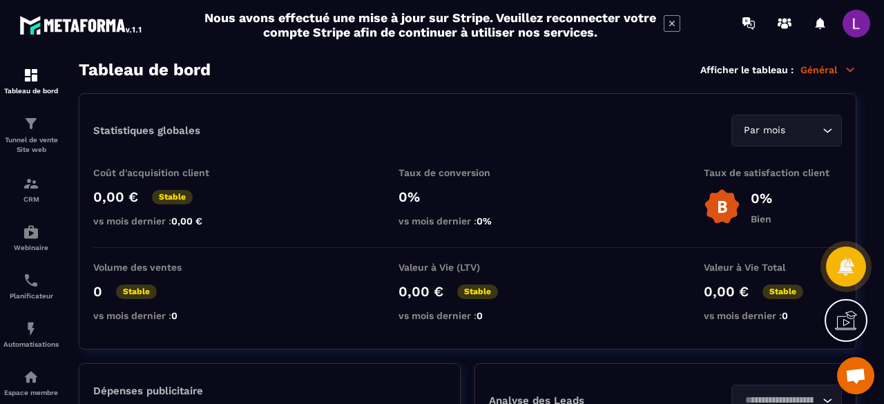 The height and width of the screenshot is (404, 884). Describe the element at coordinates (31, 81) in the screenshot. I see `a: formationformationTableau de bord` at that location.